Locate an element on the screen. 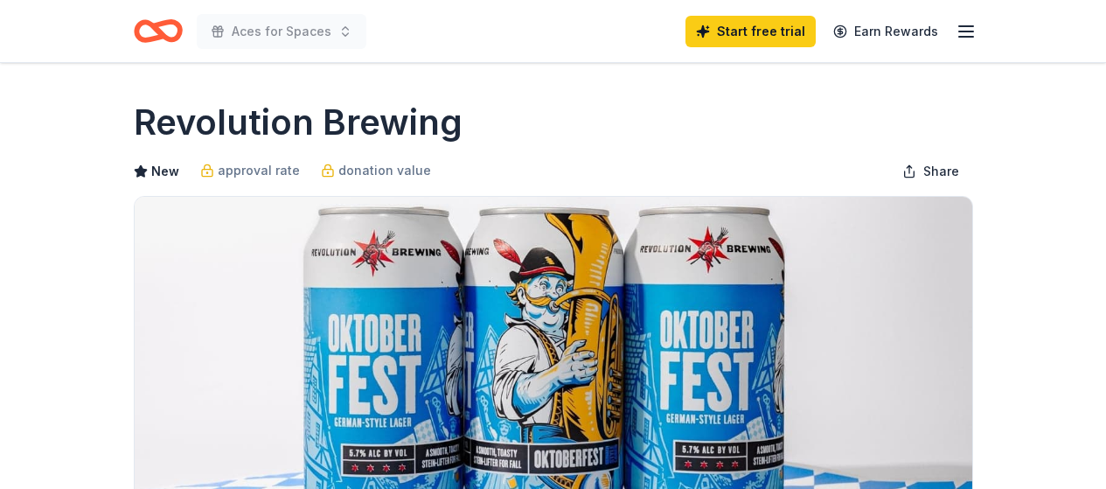 The image size is (1106, 489). a: Start free trial is located at coordinates (750, 31).